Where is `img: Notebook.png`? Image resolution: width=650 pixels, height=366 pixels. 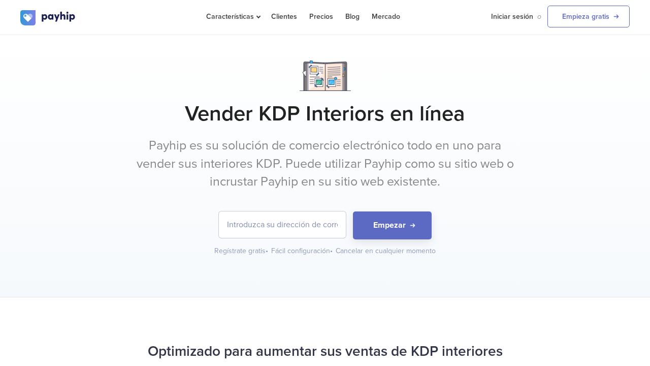
img: Notebook.png is located at coordinates (325, 76).